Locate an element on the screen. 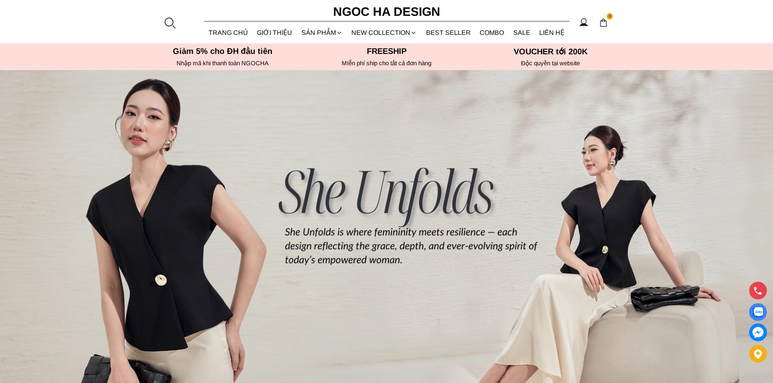 The height and width of the screenshot is (383, 773). a: Combo is located at coordinates (492, 32).